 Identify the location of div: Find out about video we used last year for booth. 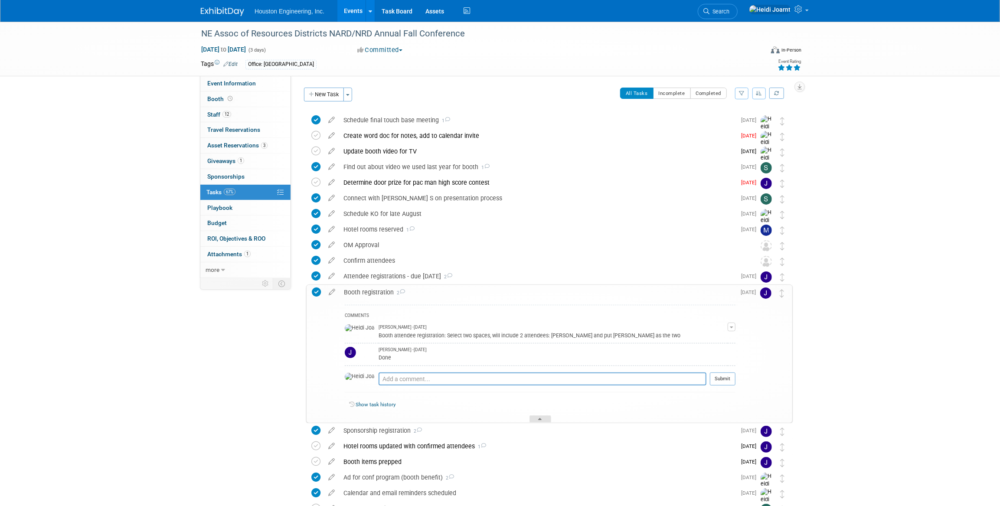
(537, 167).